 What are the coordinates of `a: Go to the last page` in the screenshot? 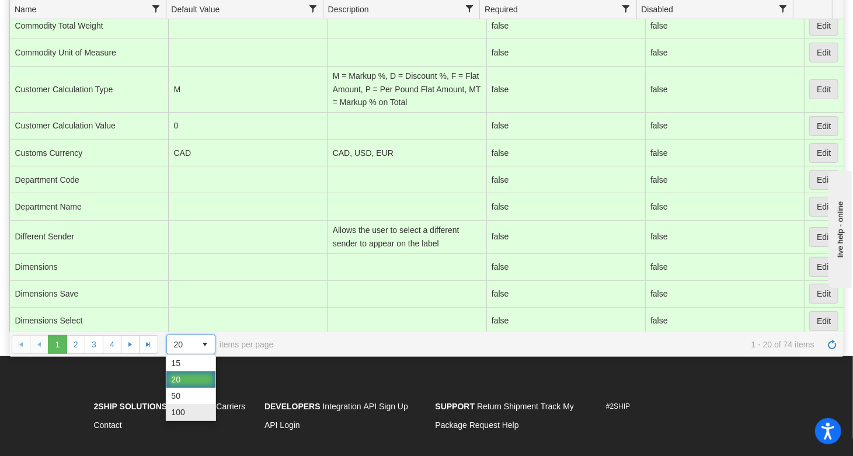 It's located at (148, 345).